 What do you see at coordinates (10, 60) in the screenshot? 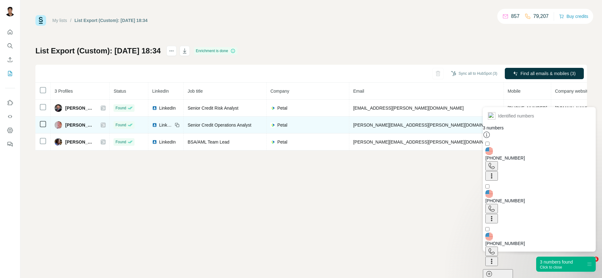
I see `button: Enrich CSV` at bounding box center [10, 60].